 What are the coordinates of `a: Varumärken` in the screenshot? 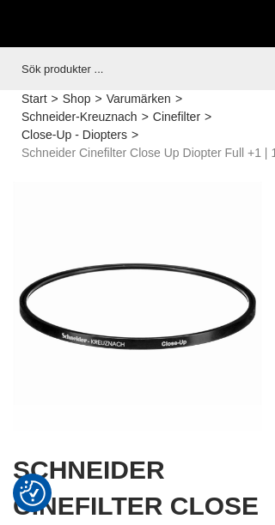 It's located at (138, 99).